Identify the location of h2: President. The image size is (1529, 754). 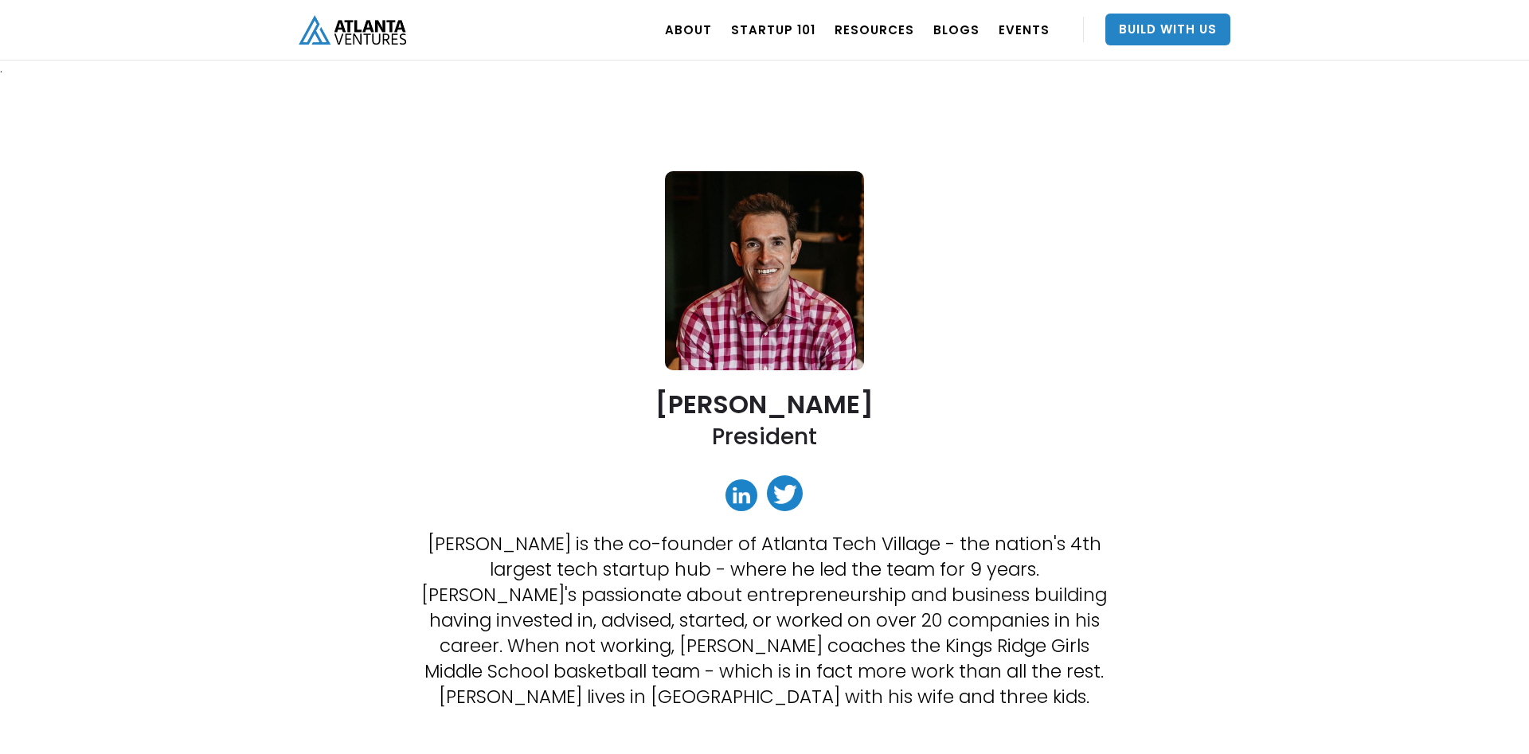
(764, 436).